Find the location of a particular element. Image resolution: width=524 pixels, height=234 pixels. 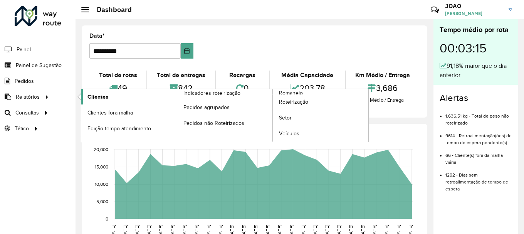

text: 15,000 is located at coordinates (101, 166).